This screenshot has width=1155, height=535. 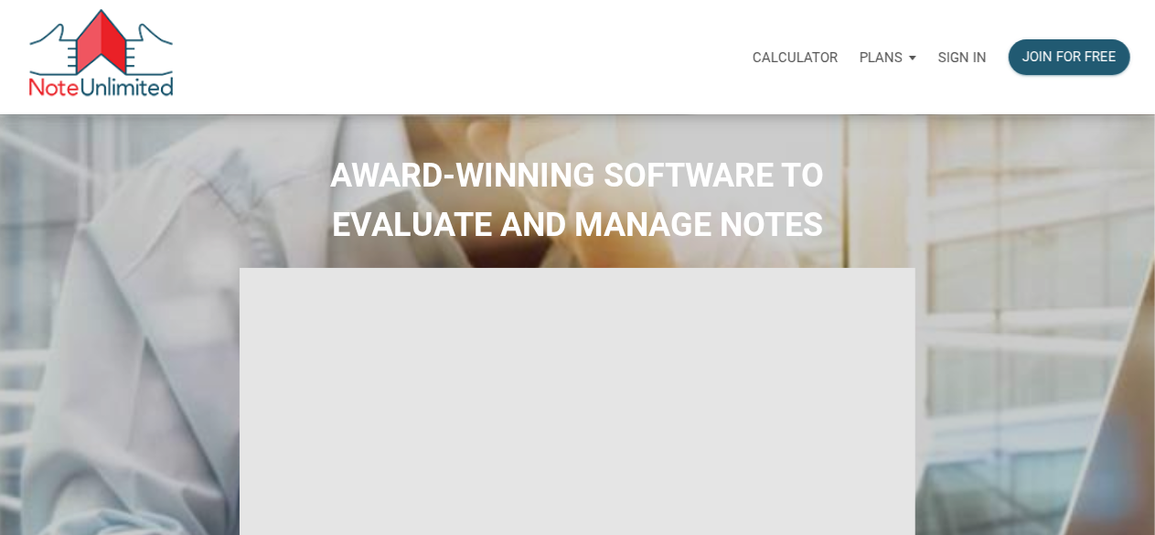 I want to click on a: Calculator, so click(x=795, y=57).